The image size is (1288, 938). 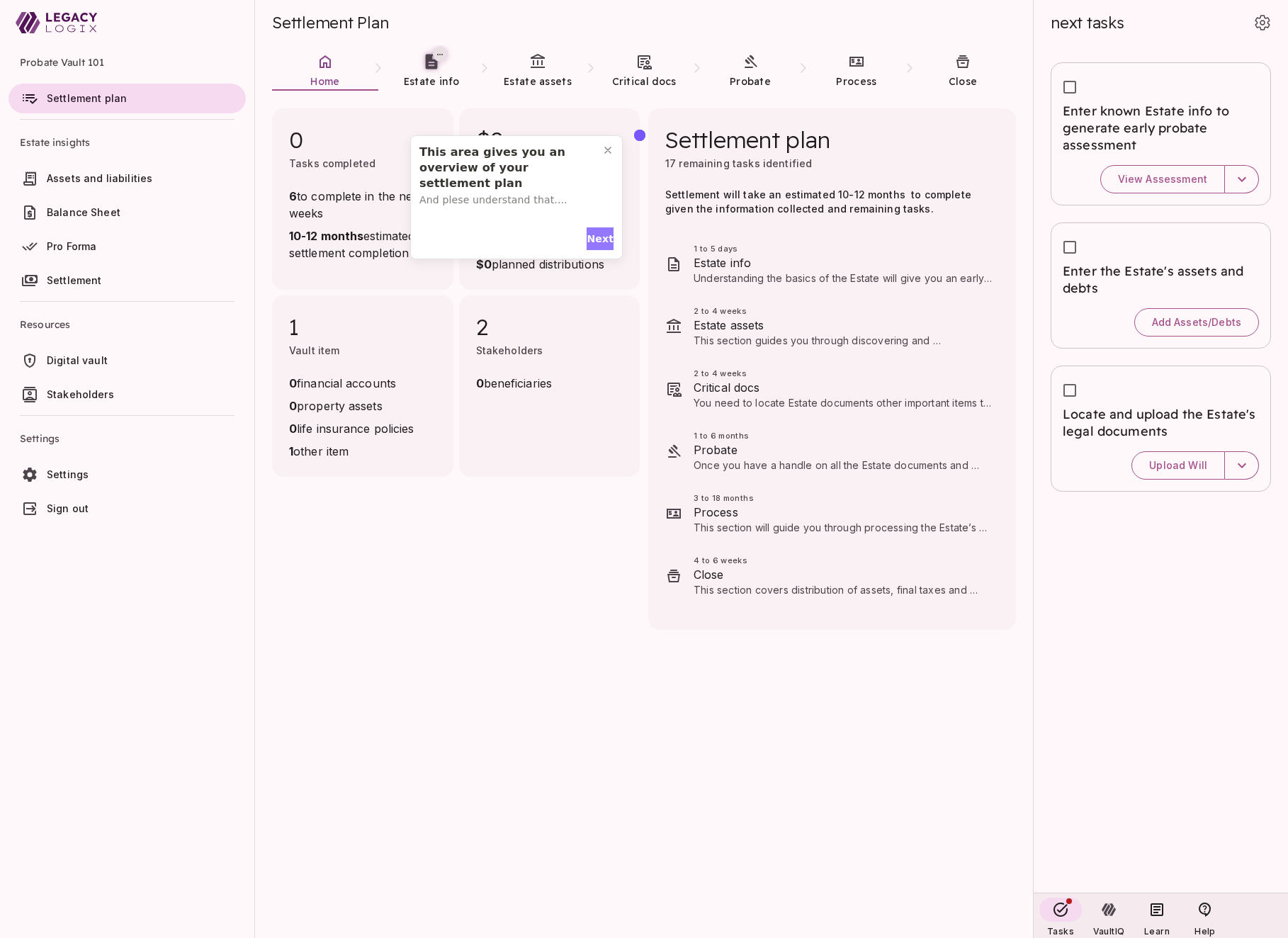 I want to click on p: Understanding the basics of the Estate will give you an early perspective on what’s in store for ..., so click(x=843, y=278).